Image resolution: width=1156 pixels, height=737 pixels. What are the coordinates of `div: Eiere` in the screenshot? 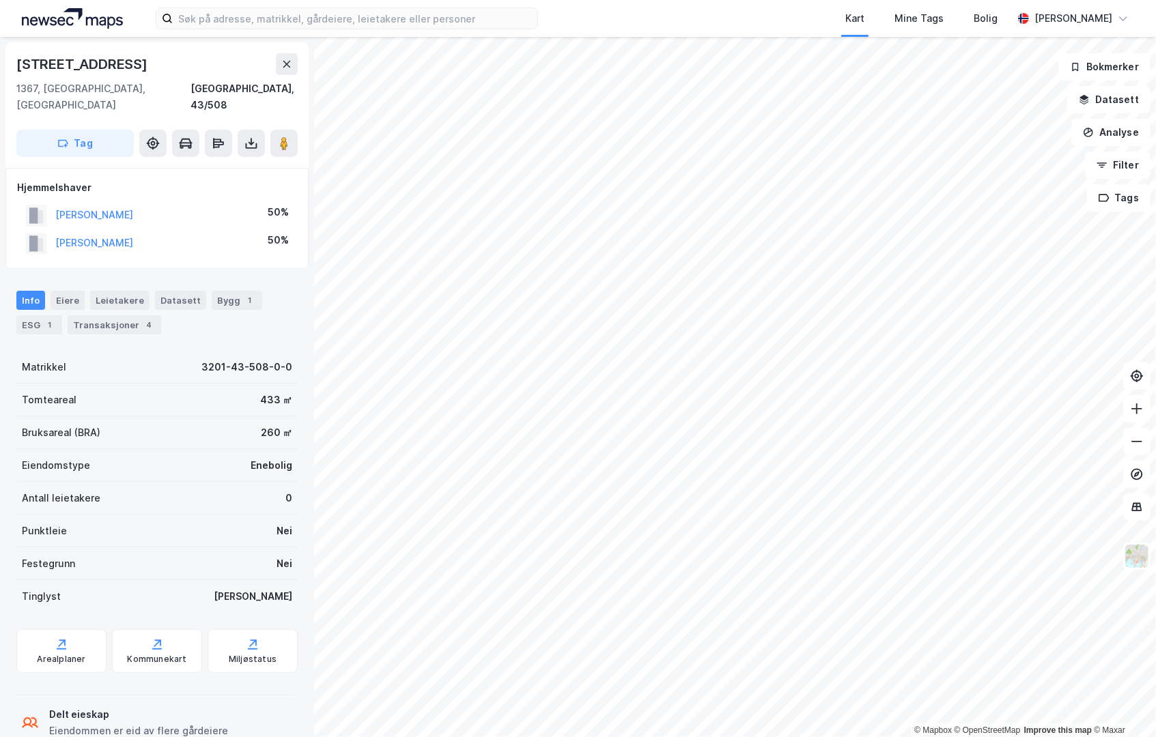 It's located at (68, 300).